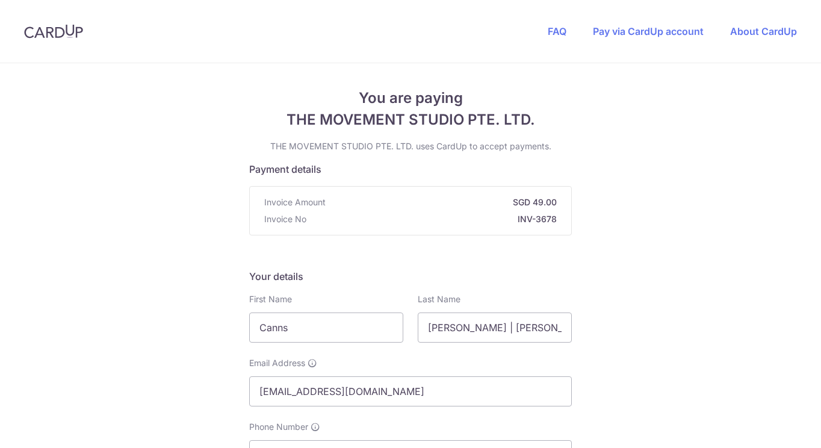 Image resolution: width=821 pixels, height=448 pixels. Describe the element at coordinates (434, 219) in the screenshot. I see `strong: INV-3678` at that location.